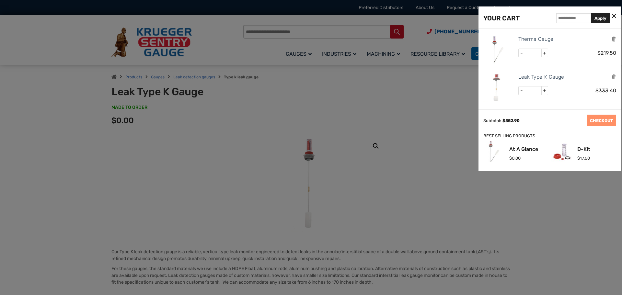  What do you see at coordinates (607, 53) in the screenshot?
I see `span: 219.50` at bounding box center [607, 53].